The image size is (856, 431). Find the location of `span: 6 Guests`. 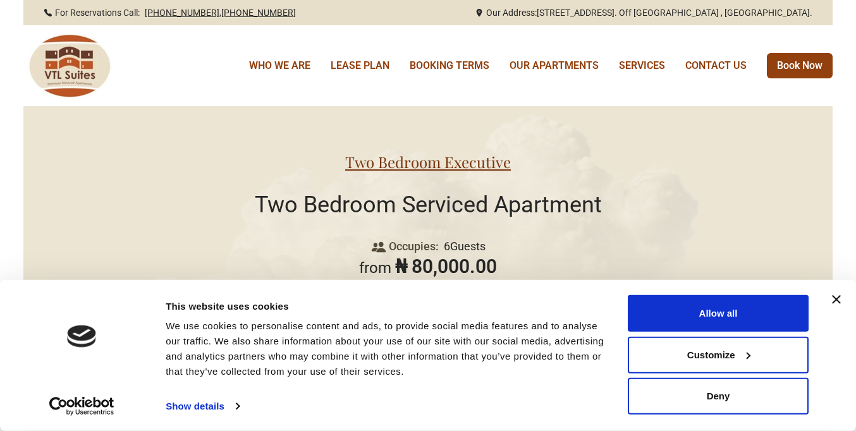

span: 6 Guests is located at coordinates (465, 247).